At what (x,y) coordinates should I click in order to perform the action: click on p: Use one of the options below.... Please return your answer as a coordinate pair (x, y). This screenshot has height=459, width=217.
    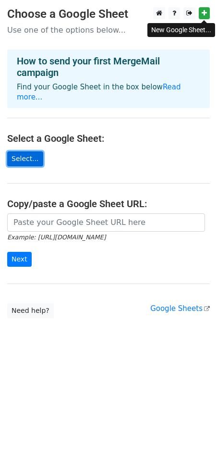
    Looking at the image, I should click on (109, 30).